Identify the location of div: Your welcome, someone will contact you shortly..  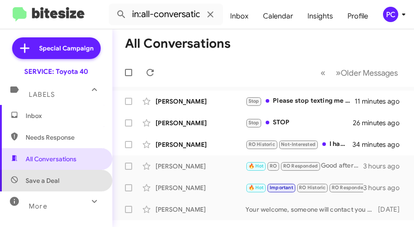
(312, 209).